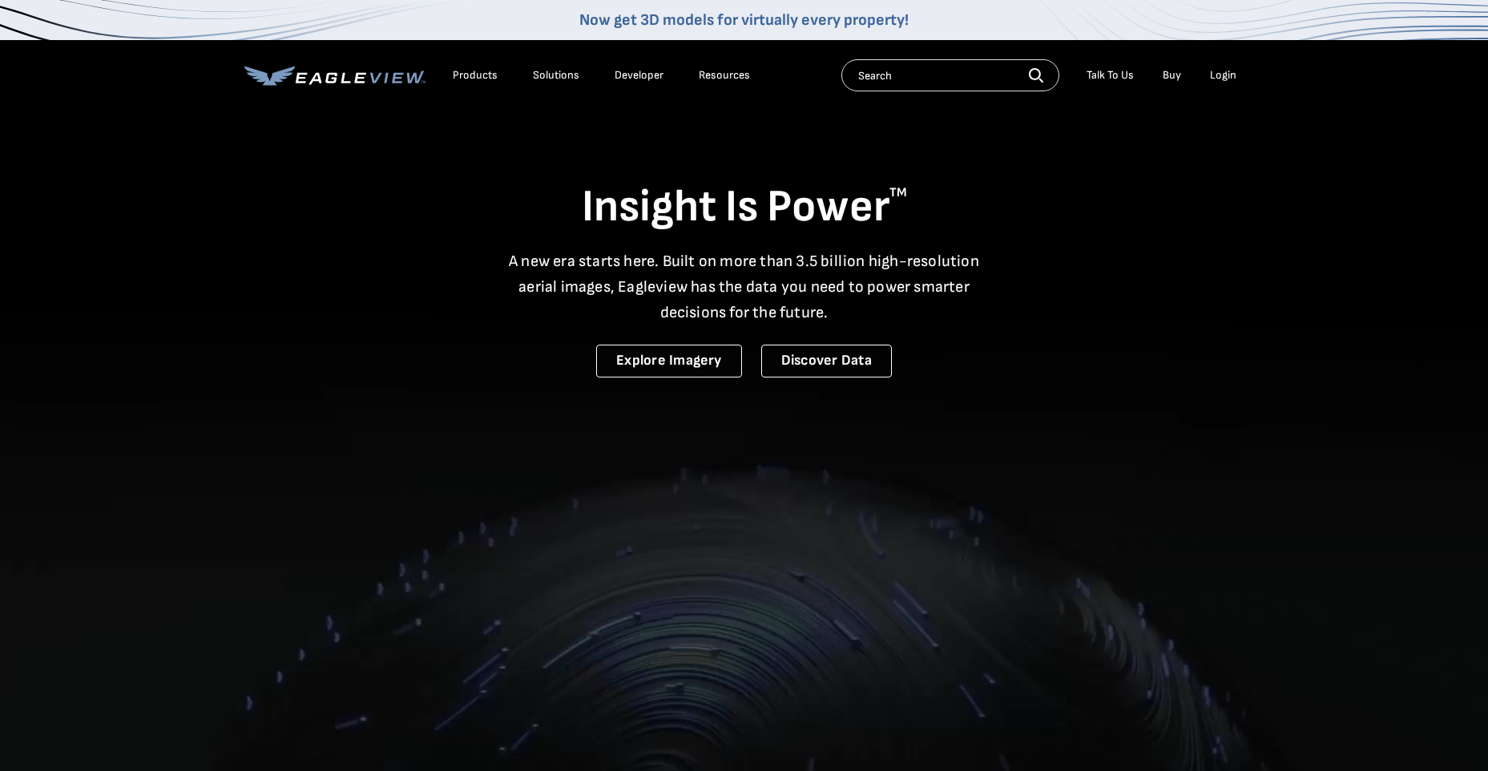 The image size is (1488, 771). What do you see at coordinates (744, 20) in the screenshot?
I see `a: Now get 3D models for virtually every property!` at bounding box center [744, 20].